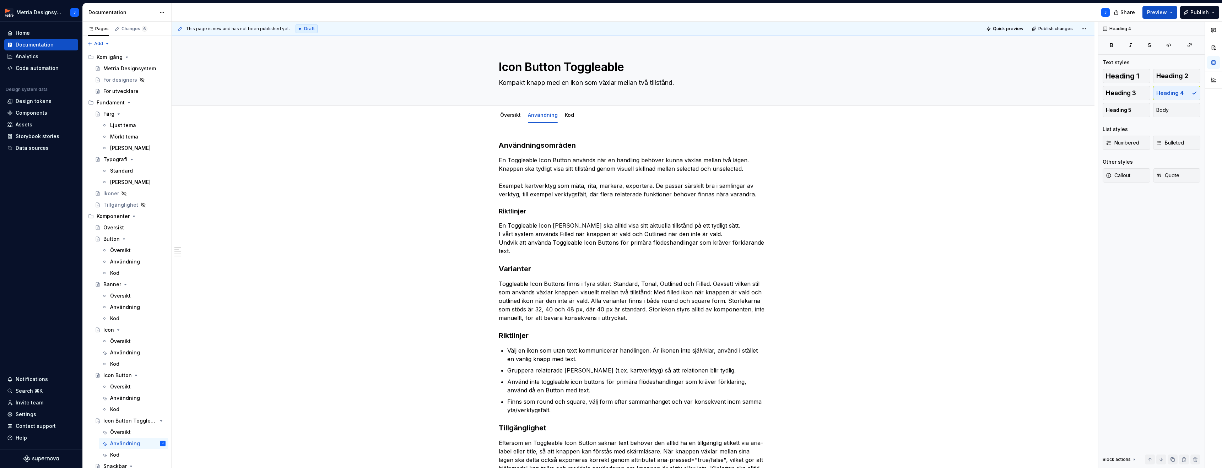 The height and width of the screenshot is (468, 1222). What do you see at coordinates (29, 403) in the screenshot?
I see `div: Invite team` at bounding box center [29, 403].